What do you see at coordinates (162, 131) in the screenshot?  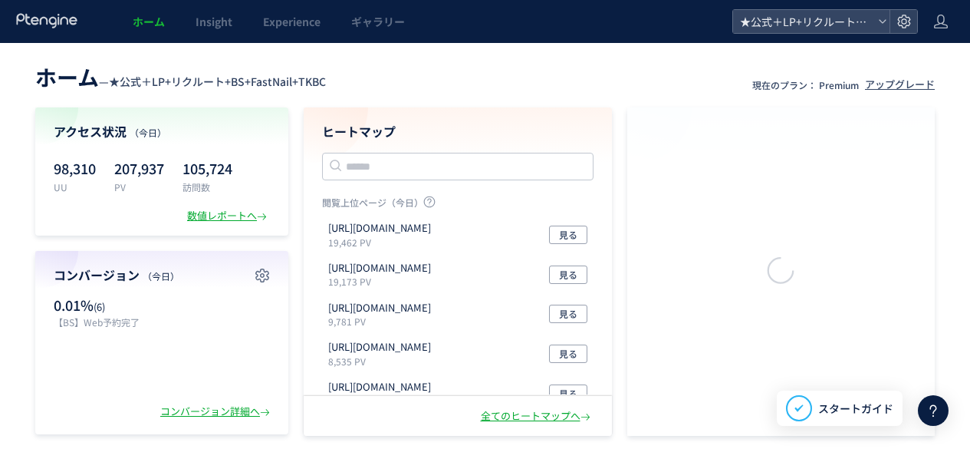 I see `h4: アクセス状況` at bounding box center [162, 131].